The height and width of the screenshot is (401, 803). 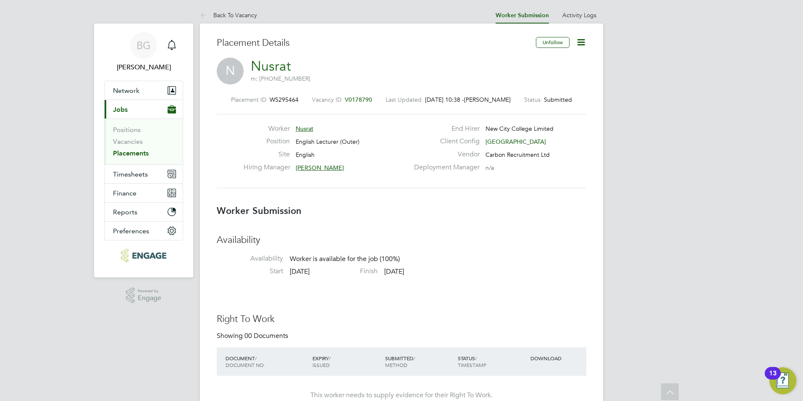 I want to click on label: Start, so click(x=250, y=271).